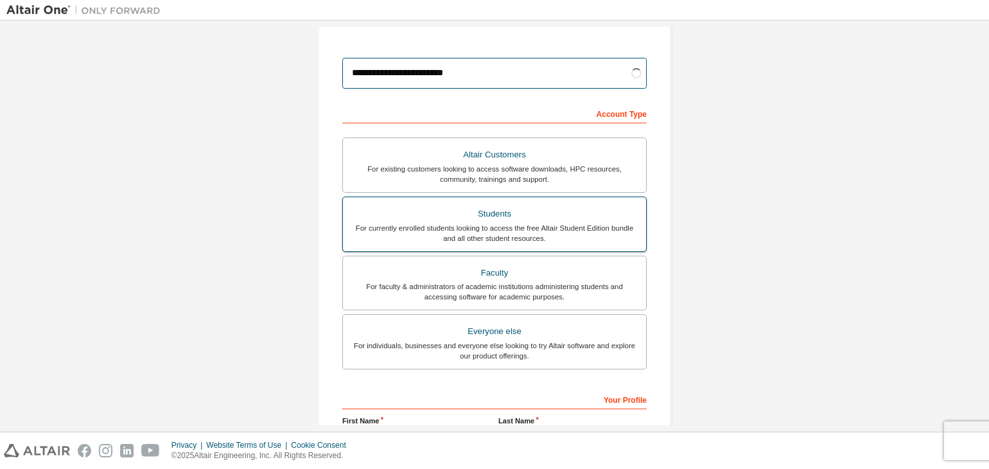 Image resolution: width=989 pixels, height=469 pixels. I want to click on p: © 2025 Altair Engineering, Inc. All Rights Reserved., so click(263, 455).